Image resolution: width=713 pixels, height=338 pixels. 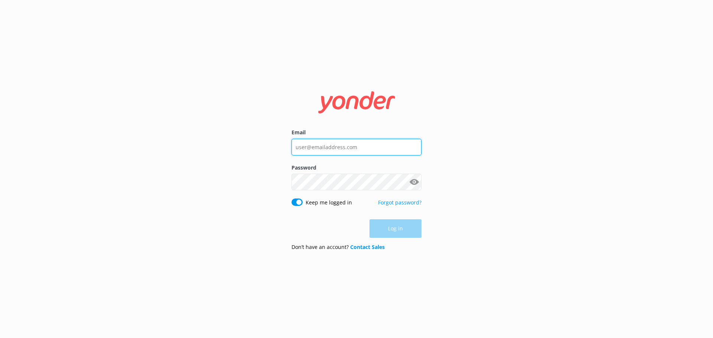 What do you see at coordinates (356, 168) in the screenshot?
I see `label: Password` at bounding box center [356, 168].